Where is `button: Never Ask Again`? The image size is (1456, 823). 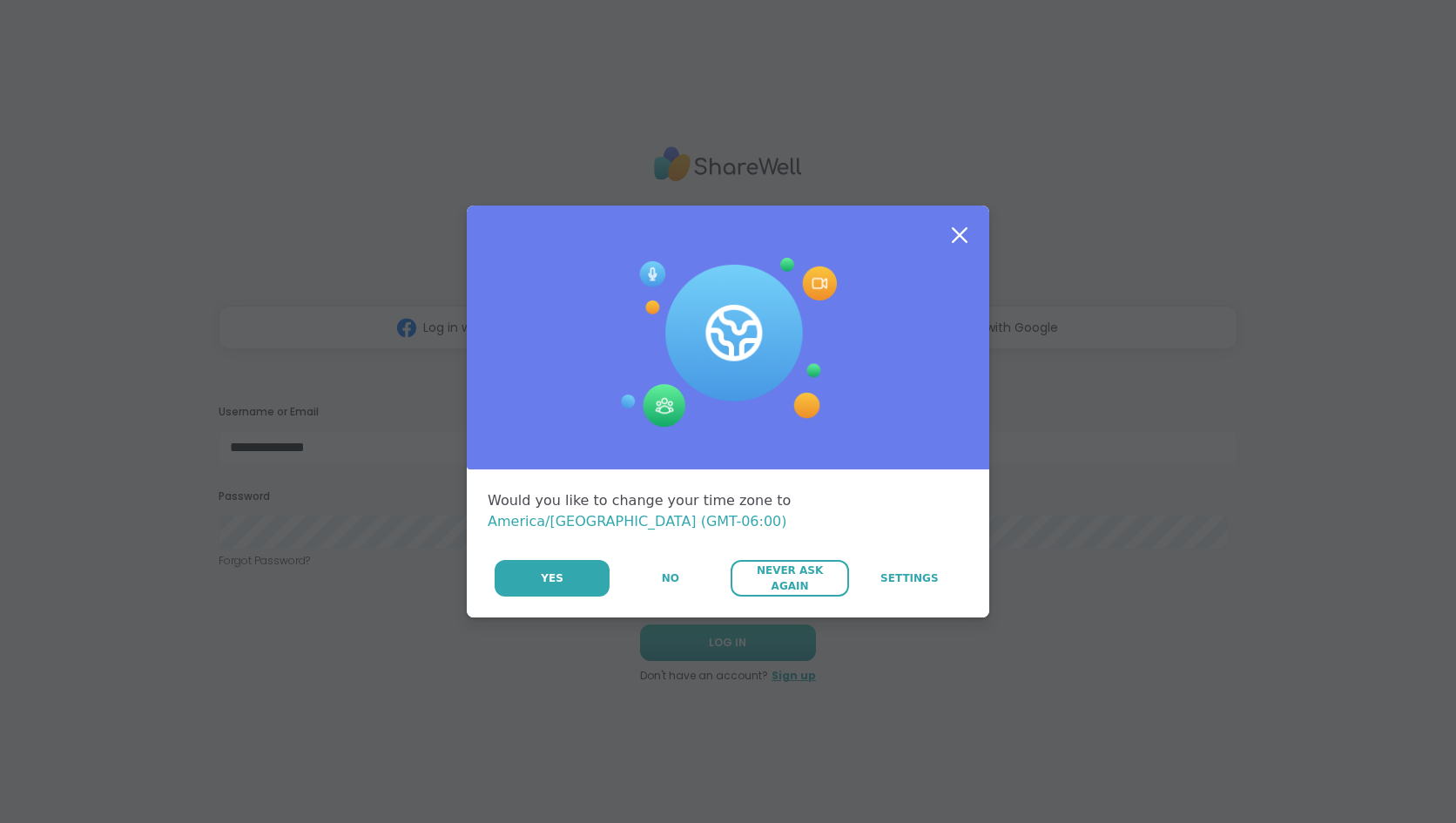
button: Never Ask Again is located at coordinates (789, 578).